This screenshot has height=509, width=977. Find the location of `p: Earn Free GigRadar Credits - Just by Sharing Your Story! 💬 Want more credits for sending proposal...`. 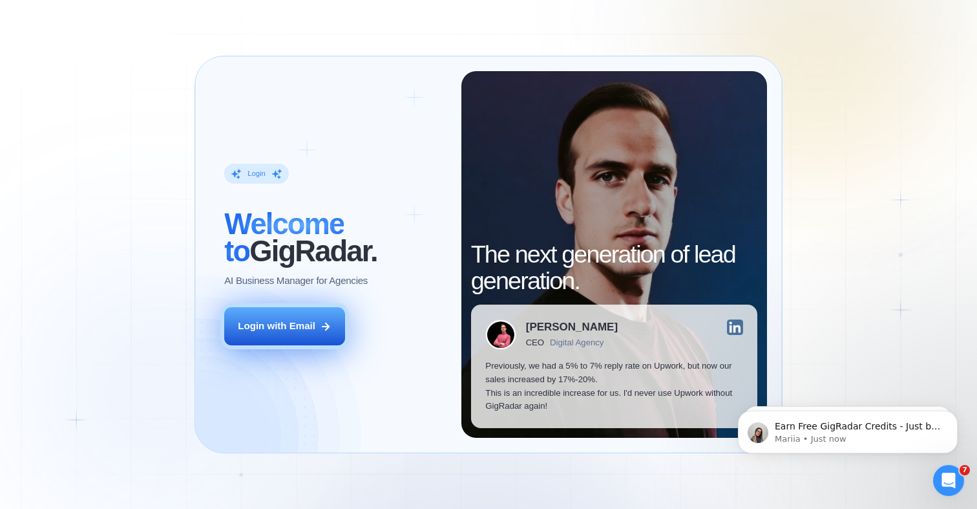

p: Earn Free GigRadar Credits - Just by Sharing Your Story! 💬 Want more credits for sending proposal... is located at coordinates (140, 43).